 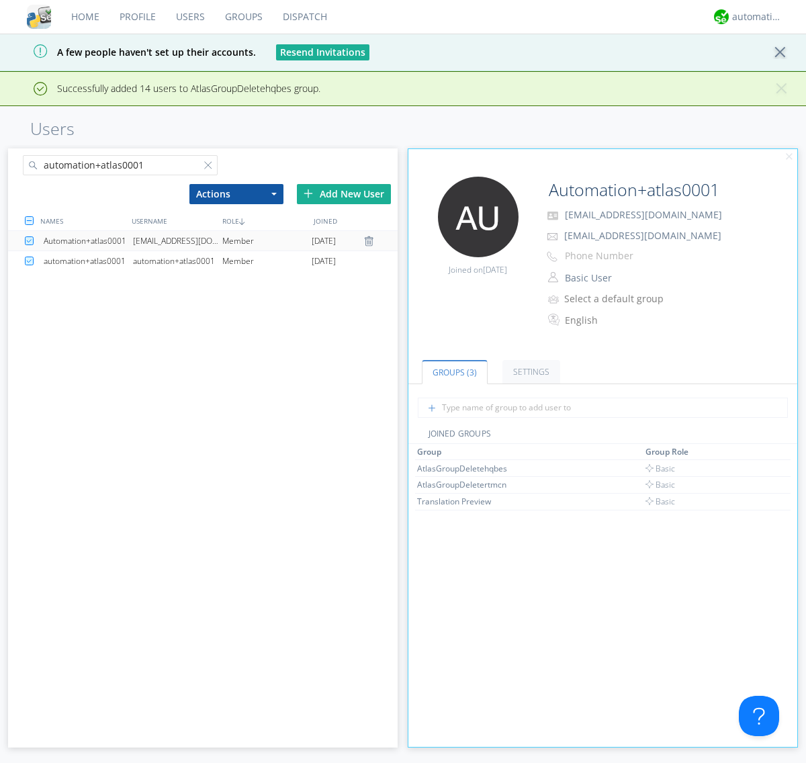 I want to click on img: person-outline.svg, so click(x=553, y=278).